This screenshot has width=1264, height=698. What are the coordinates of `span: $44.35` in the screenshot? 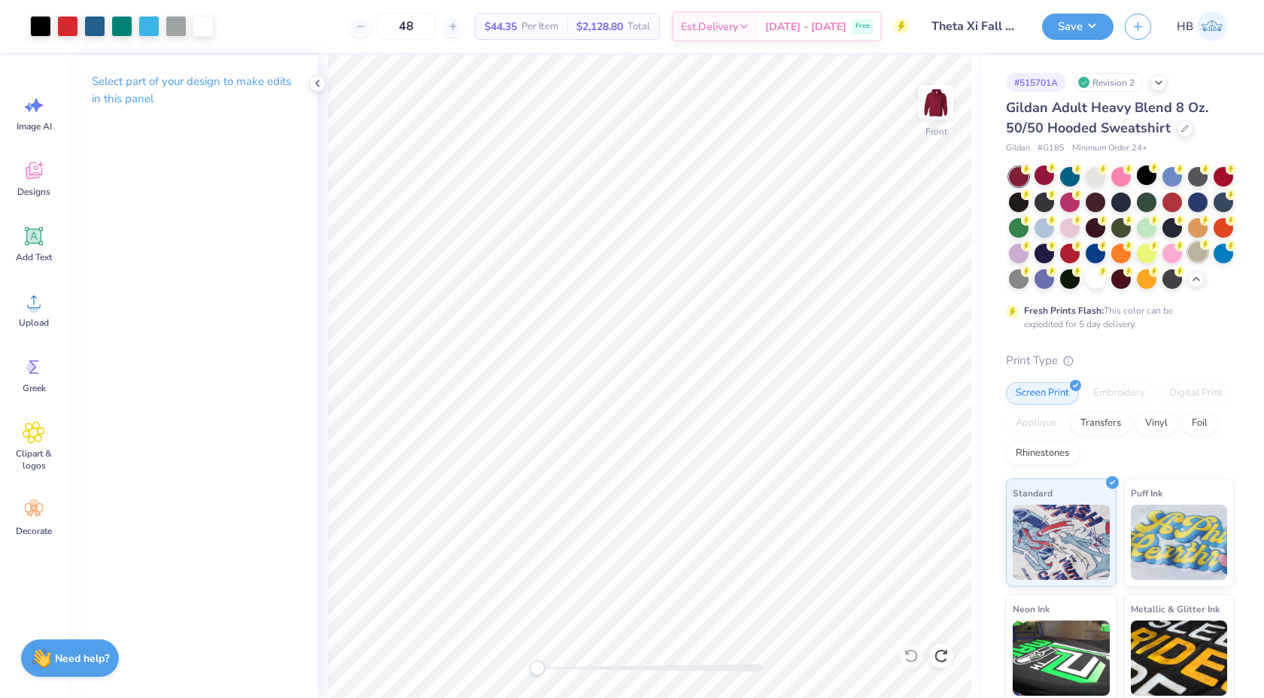 It's located at (500, 26).